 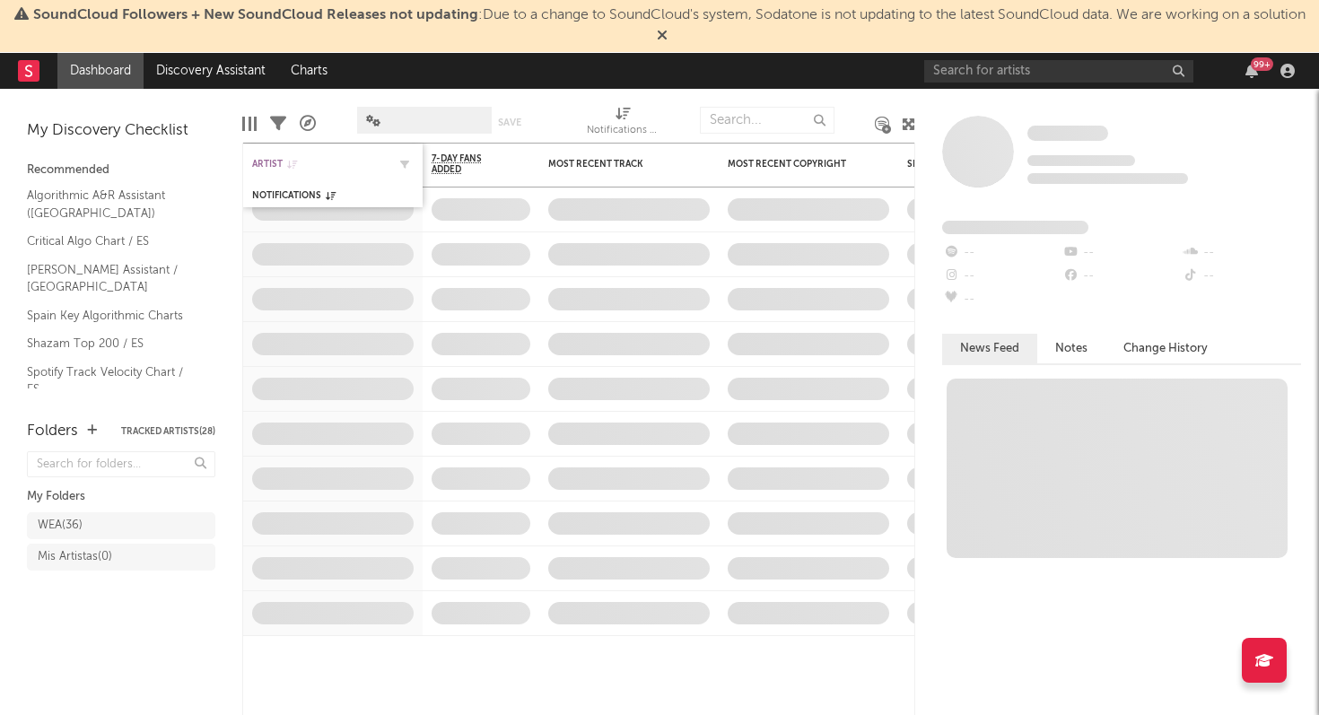 I want to click on button: Tracked Artists(28), so click(x=168, y=432).